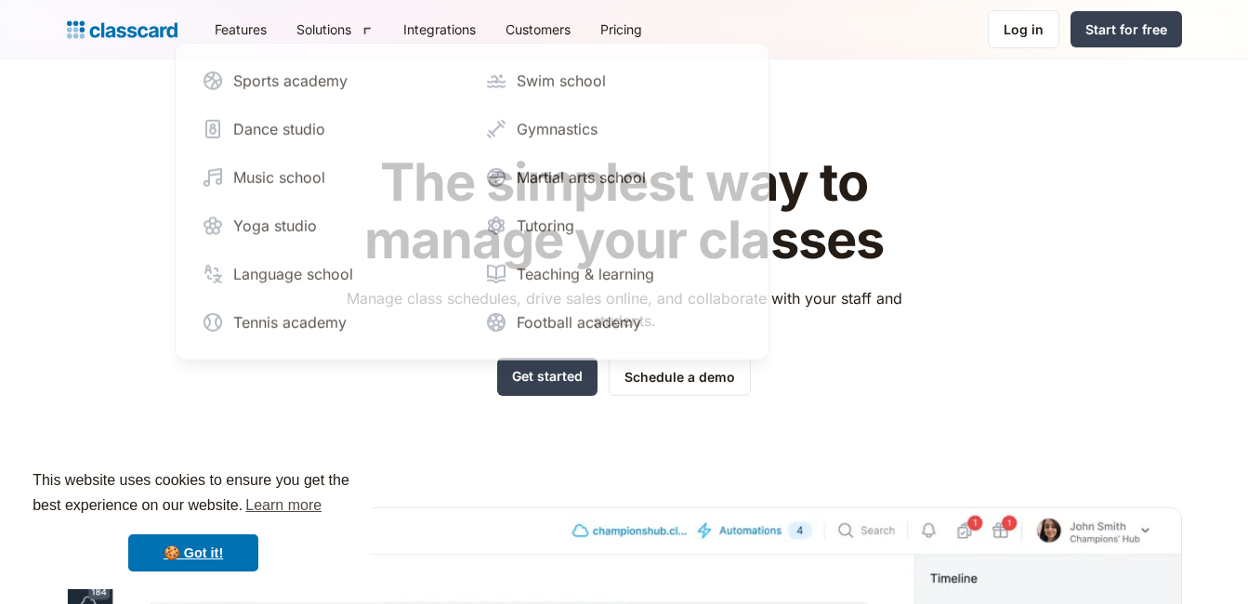 The height and width of the screenshot is (604, 1248). I want to click on div: Log in, so click(1023, 29).